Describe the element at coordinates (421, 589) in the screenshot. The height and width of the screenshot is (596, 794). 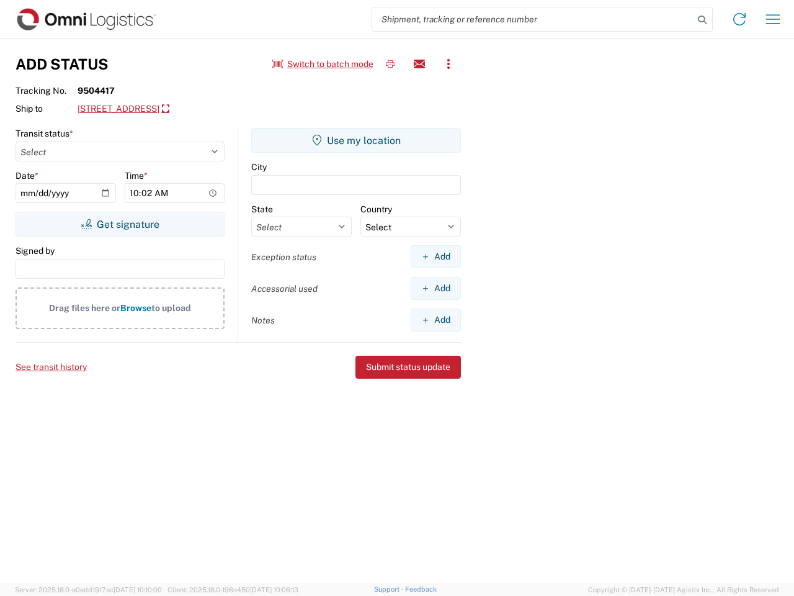
I see `a: Feedback` at that location.